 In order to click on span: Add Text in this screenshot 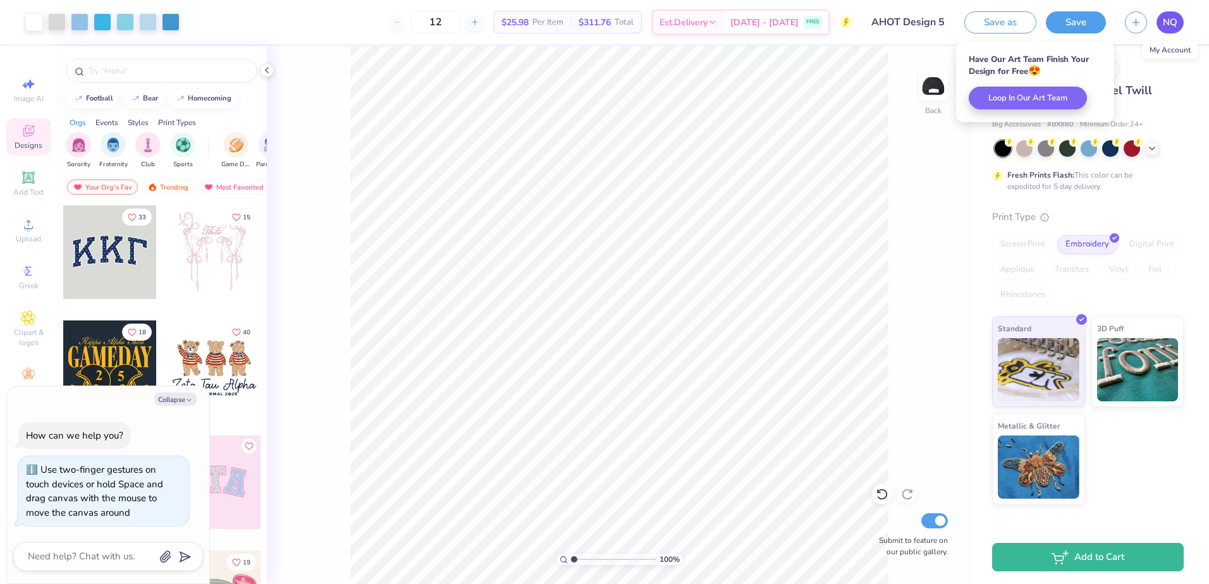, I will do `click(28, 192)`.